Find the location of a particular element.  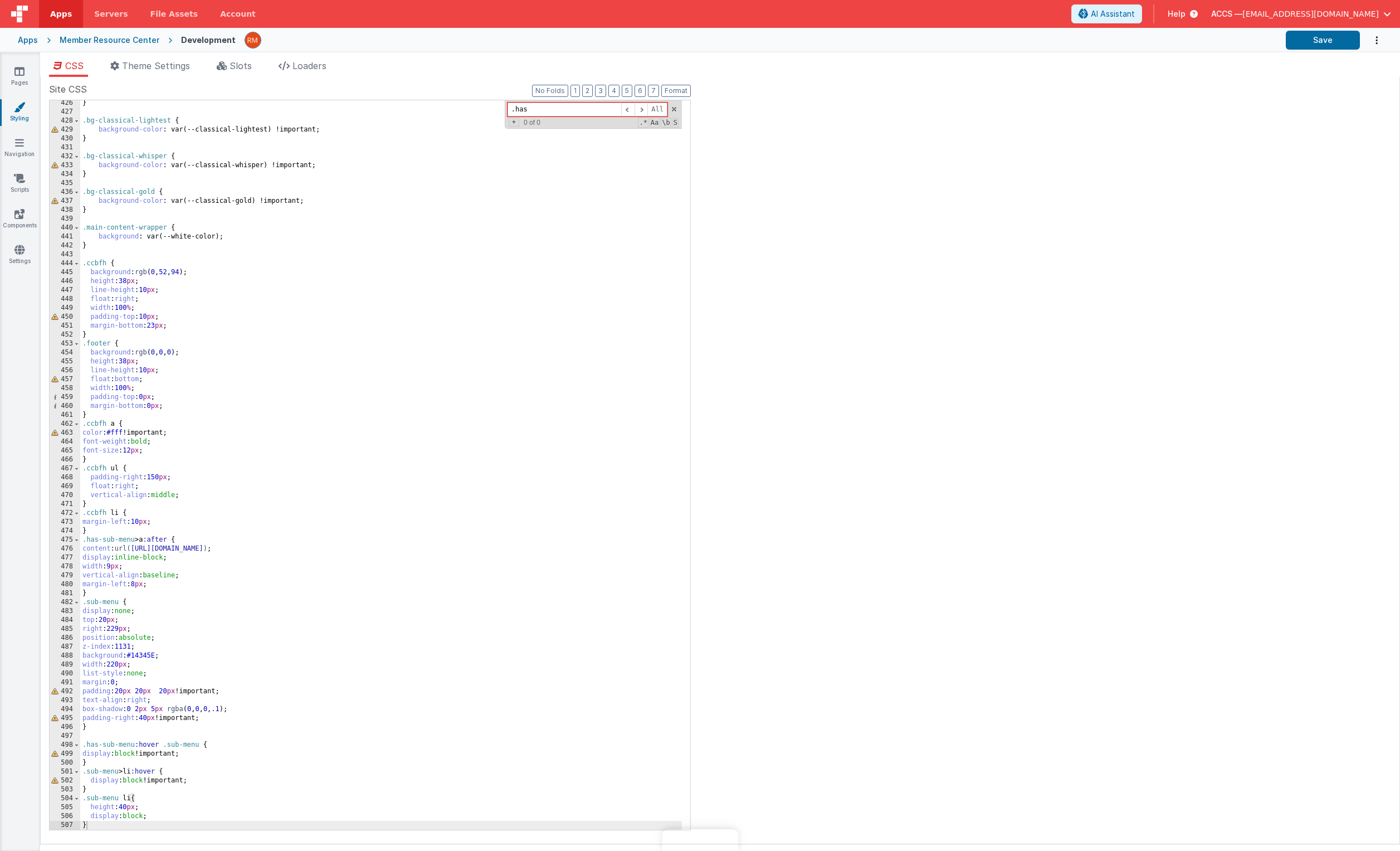

div: 446 is located at coordinates (64, 281).